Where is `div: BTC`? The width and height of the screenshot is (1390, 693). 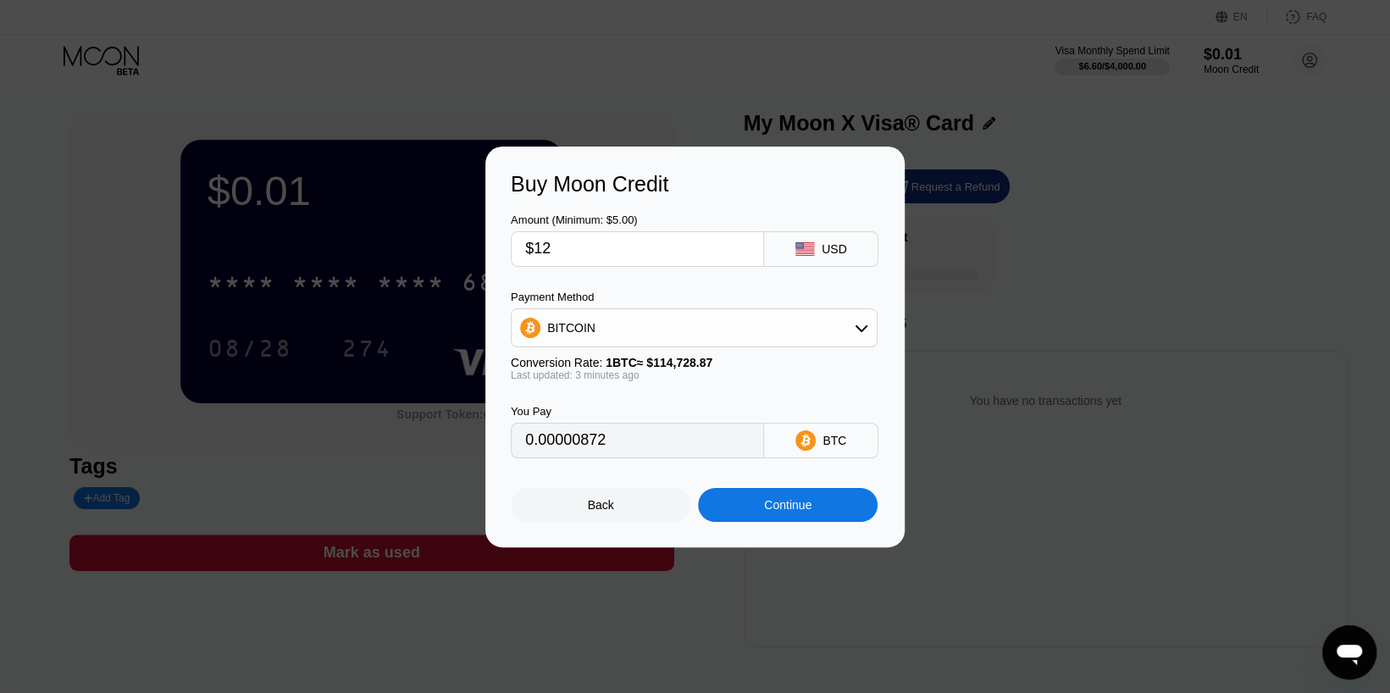 div: BTC is located at coordinates (834, 441).